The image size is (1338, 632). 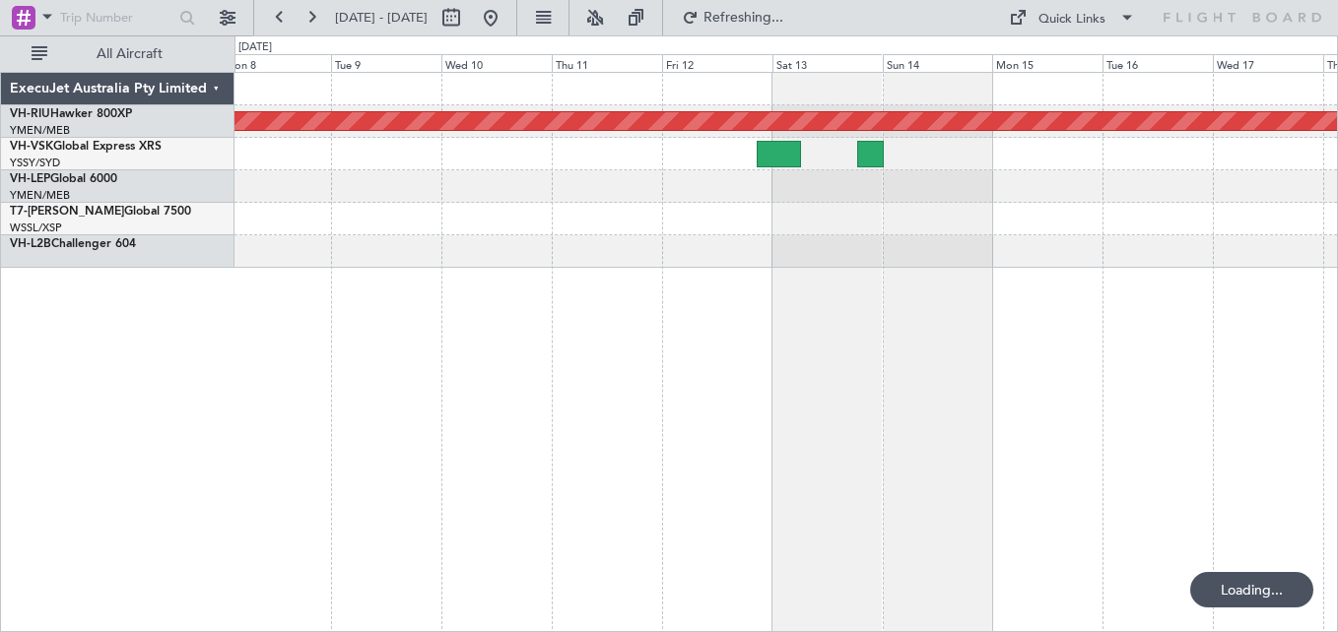 What do you see at coordinates (31, 244) in the screenshot?
I see `span: VH-L2B` at bounding box center [31, 244].